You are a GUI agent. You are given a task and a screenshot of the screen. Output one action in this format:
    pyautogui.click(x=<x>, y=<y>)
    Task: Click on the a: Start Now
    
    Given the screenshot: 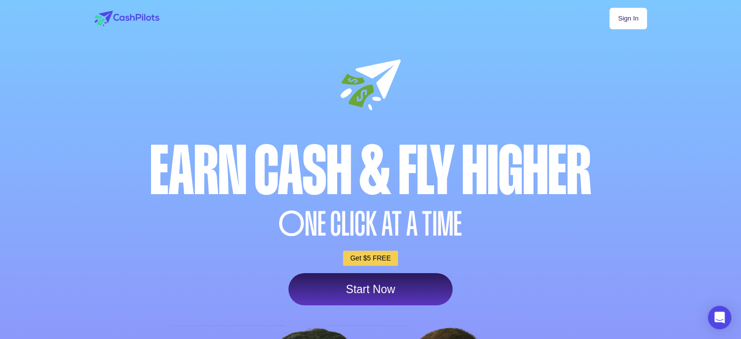 What is the action you would take?
    pyautogui.click(x=370, y=289)
    